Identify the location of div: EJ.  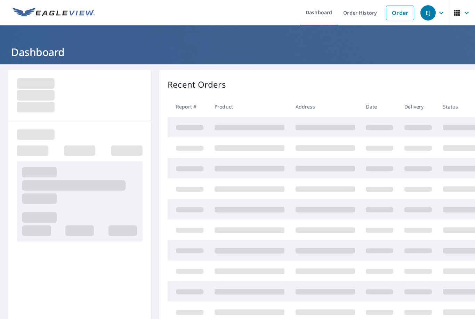
(428, 13).